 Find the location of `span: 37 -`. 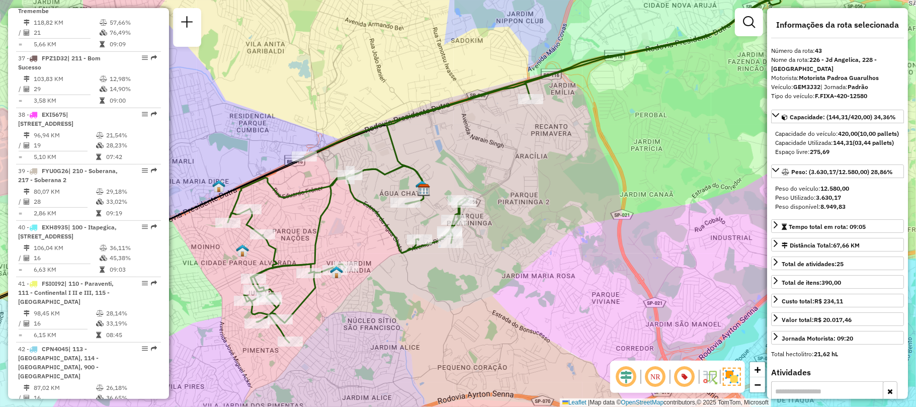

span: 37 - is located at coordinates (59, 62).